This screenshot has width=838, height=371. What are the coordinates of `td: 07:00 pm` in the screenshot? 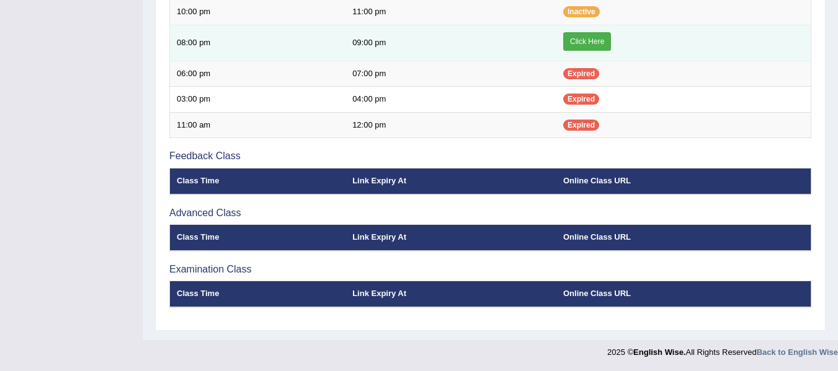 It's located at (451, 74).